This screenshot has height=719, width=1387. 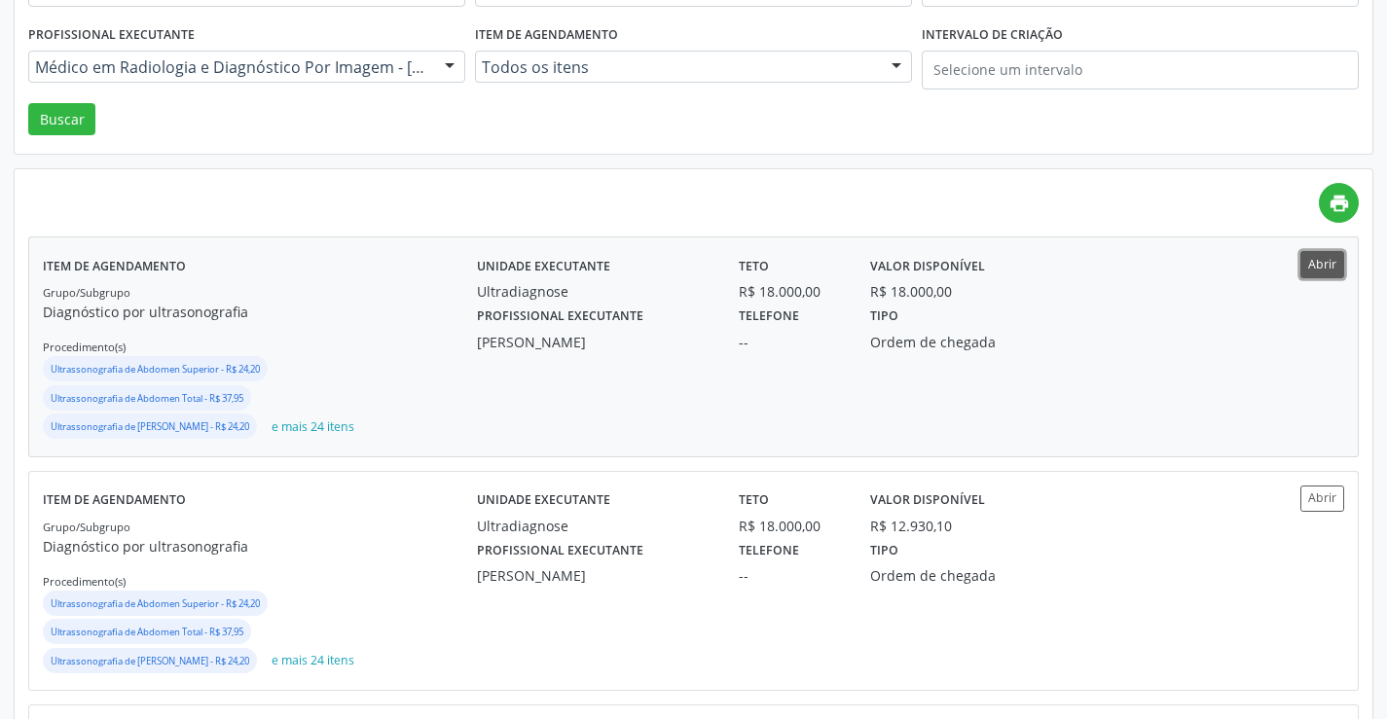 I want to click on button: Buscar, so click(x=61, y=120).